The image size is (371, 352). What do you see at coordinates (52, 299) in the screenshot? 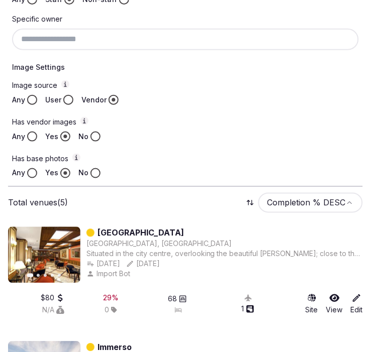
I see `button: $80` at bounding box center [52, 299].